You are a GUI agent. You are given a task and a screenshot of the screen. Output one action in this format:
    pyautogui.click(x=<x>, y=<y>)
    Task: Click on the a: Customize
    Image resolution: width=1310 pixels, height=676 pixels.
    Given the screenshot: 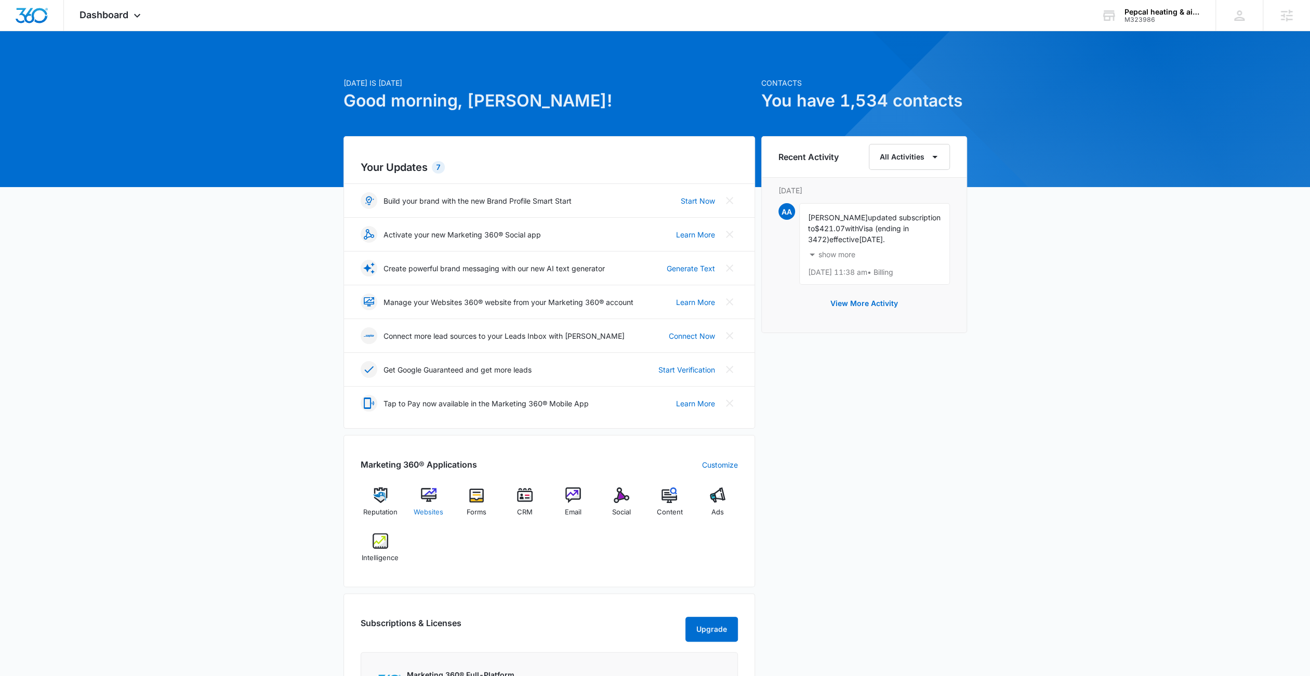 What is the action you would take?
    pyautogui.click(x=720, y=465)
    